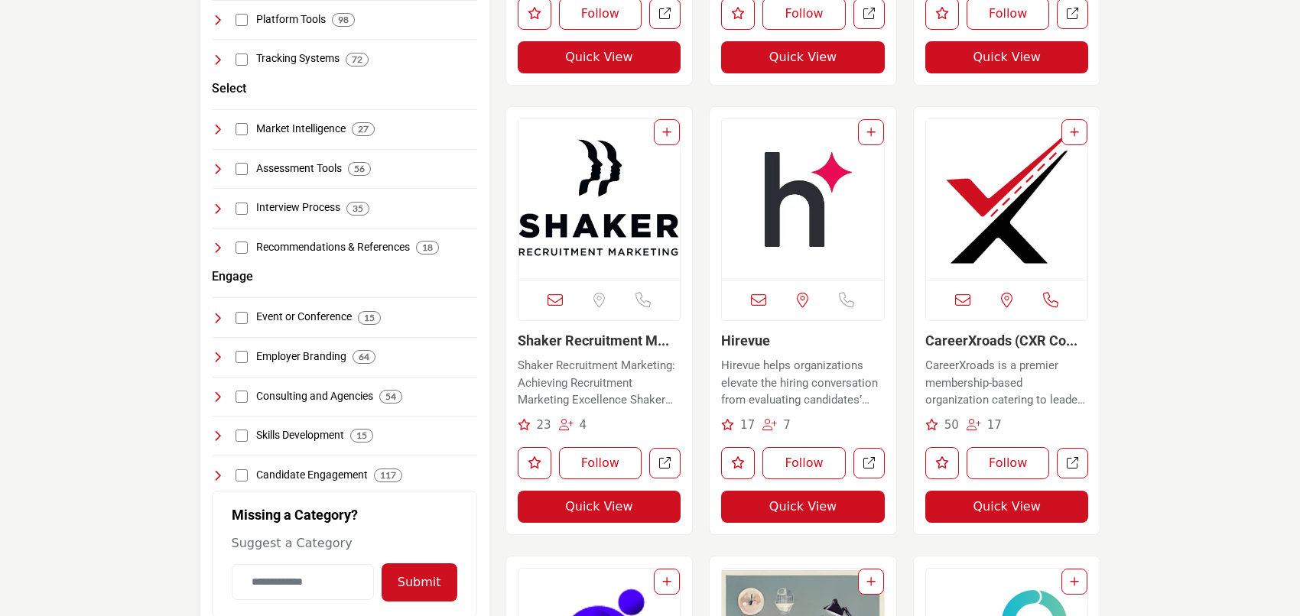 The height and width of the screenshot is (616, 1300). I want to click on input: Select Market Intelligence checkbox, so click(242, 129).